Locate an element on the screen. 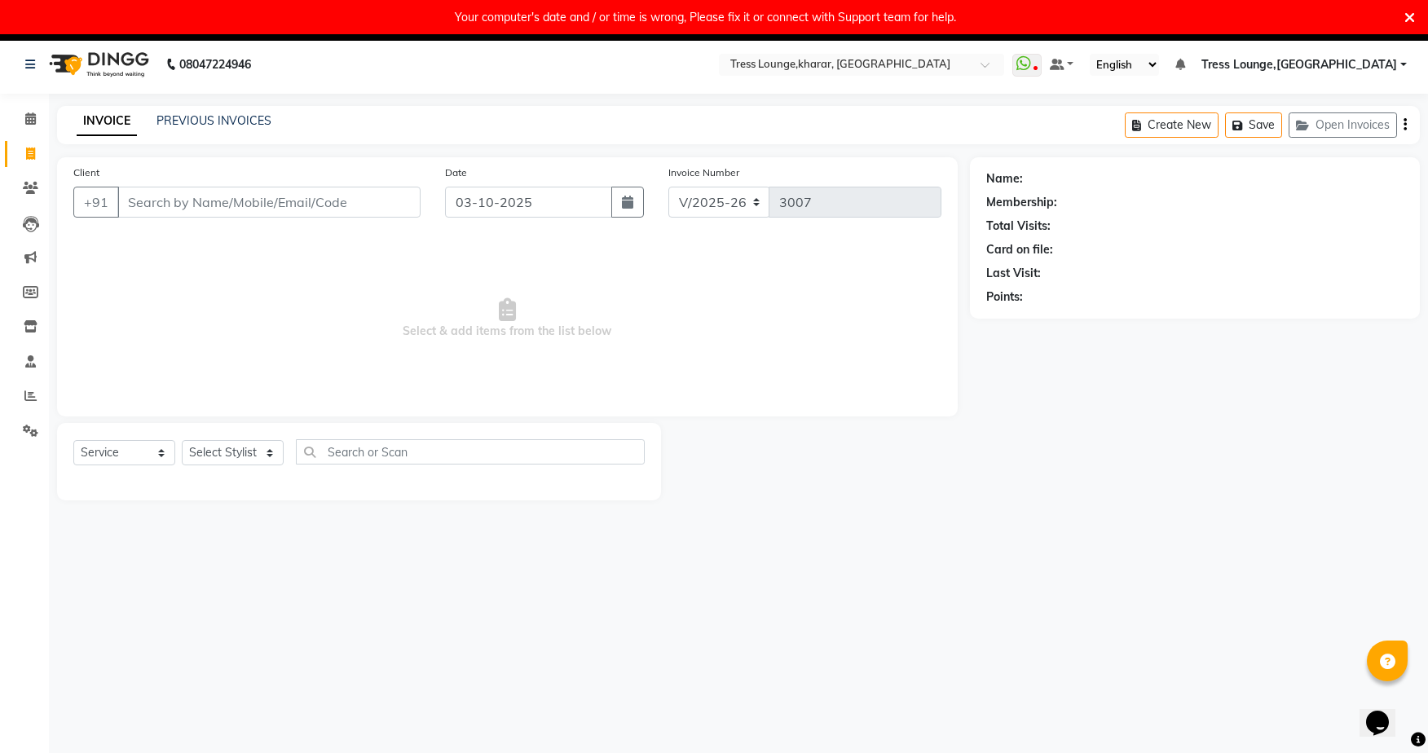  button: Open Invoices is located at coordinates (1342, 125).